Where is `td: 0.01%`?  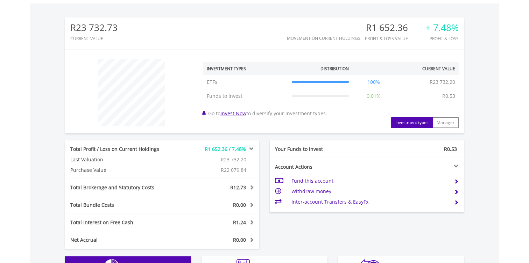
td: 0.01% is located at coordinates (374, 96).